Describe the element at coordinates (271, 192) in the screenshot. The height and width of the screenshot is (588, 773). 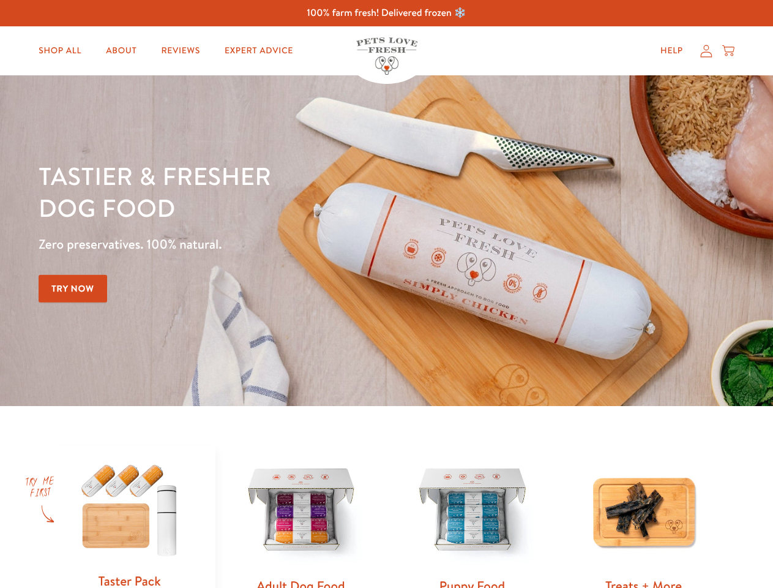
I see `h1: Tastier & fresher dog food` at that location.